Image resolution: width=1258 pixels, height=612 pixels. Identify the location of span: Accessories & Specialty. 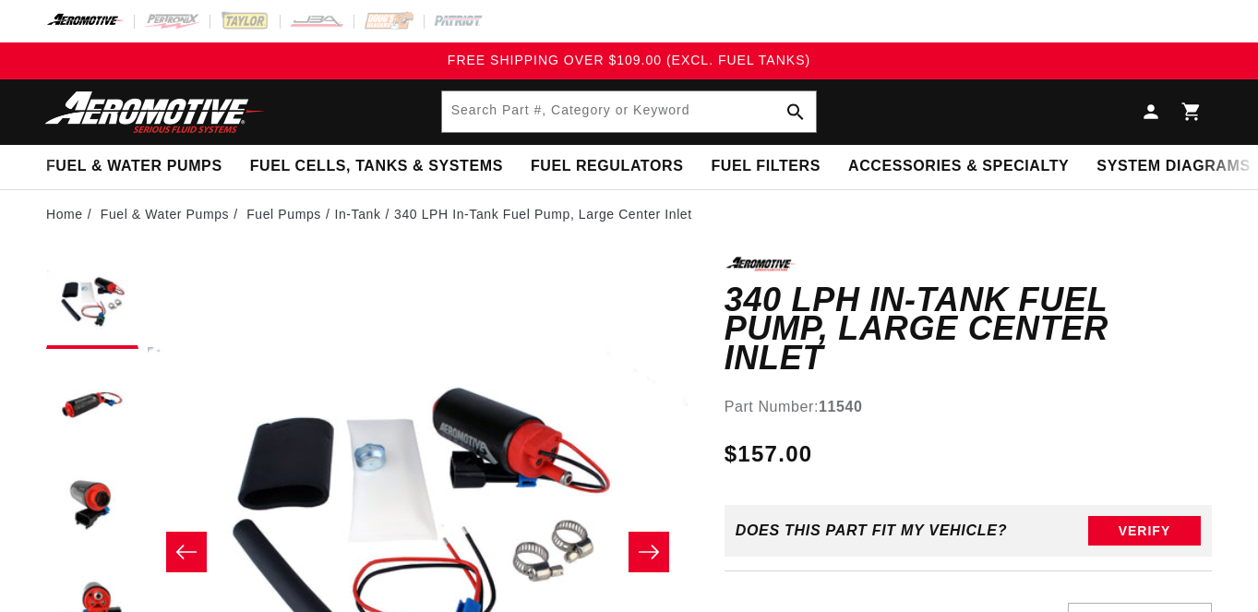
(958, 166).